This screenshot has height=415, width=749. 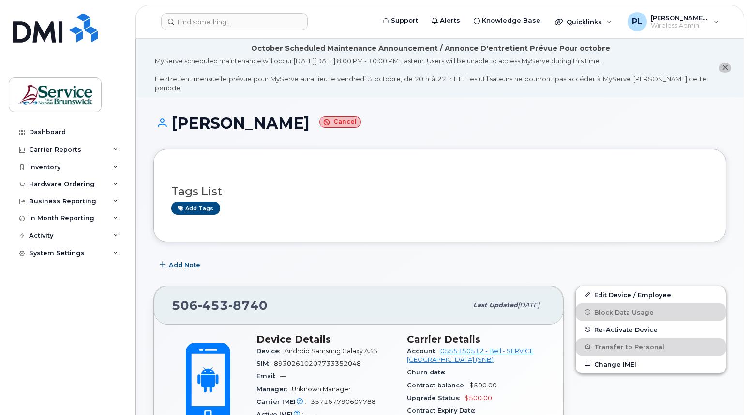 What do you see at coordinates (650, 365) in the screenshot?
I see `button: Change IMEI` at bounding box center [650, 365].